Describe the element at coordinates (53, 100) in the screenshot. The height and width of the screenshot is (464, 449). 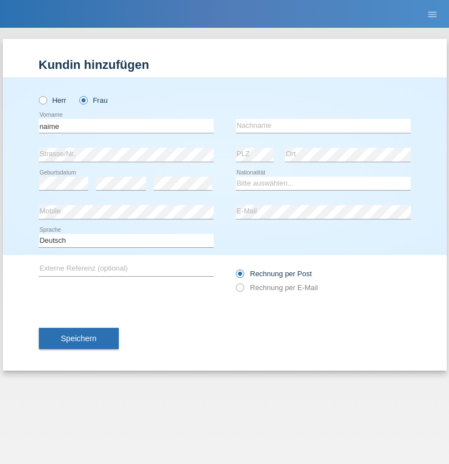
I see `label: Herr` at that location.